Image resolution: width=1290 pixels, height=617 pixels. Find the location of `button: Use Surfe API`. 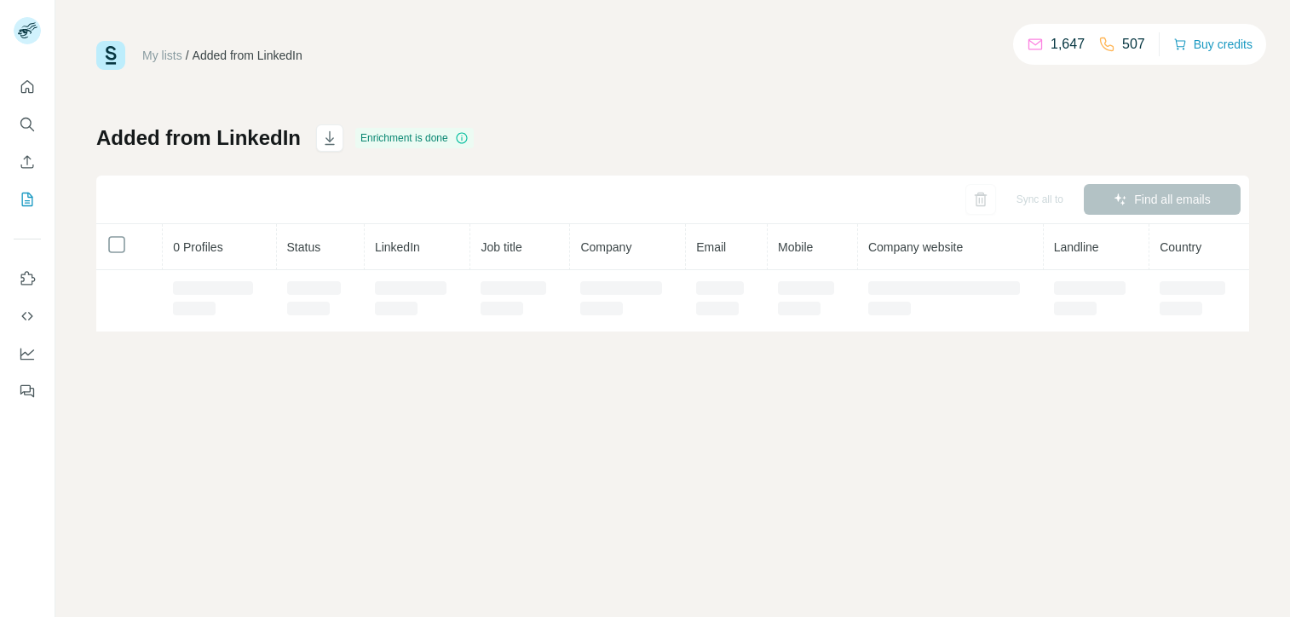

button: Use Surfe API is located at coordinates (27, 316).